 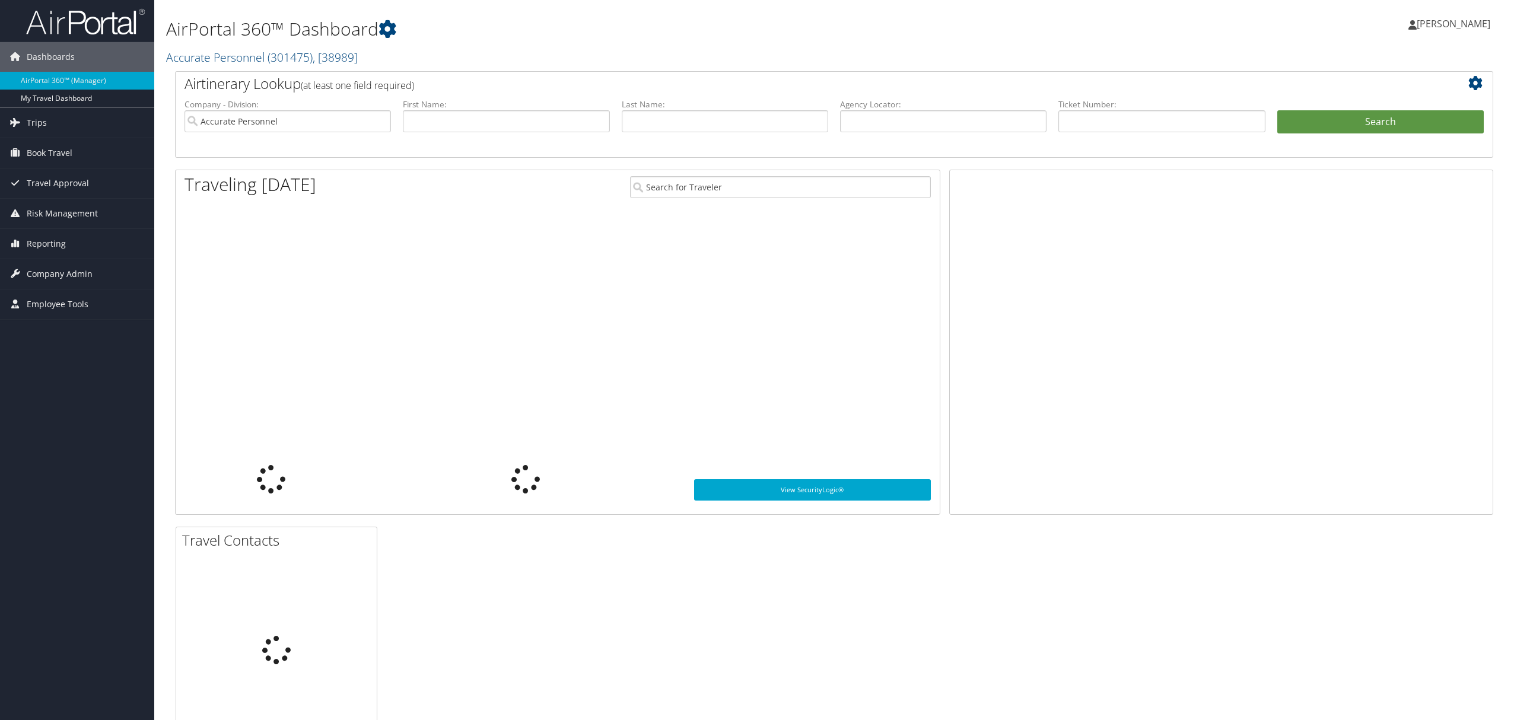 I want to click on span: Risk Management, so click(x=62, y=214).